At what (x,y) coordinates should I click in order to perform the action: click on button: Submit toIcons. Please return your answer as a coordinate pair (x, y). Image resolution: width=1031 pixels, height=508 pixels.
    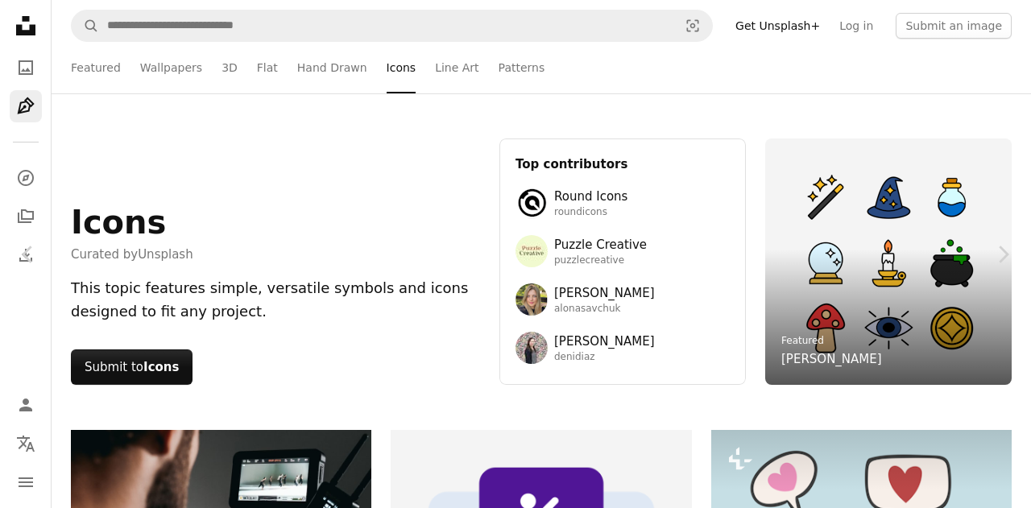
    Looking at the image, I should click on (131, 367).